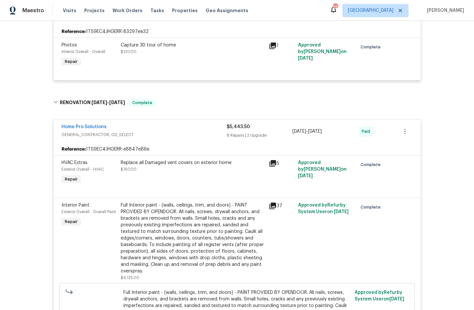 Image resolution: width=474 pixels, height=310 pixels. I want to click on div: 1, so click(282, 46).